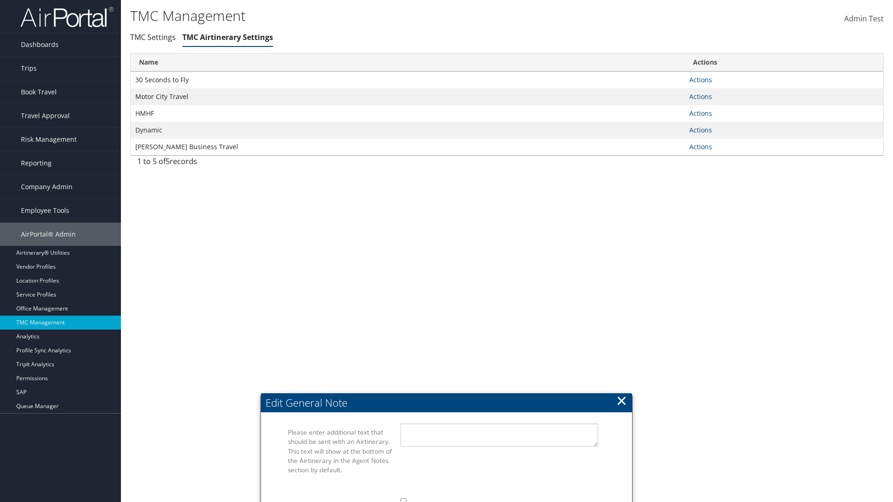  What do you see at coordinates (784, 62) in the screenshot?
I see `th: Actions` at bounding box center [784, 62].